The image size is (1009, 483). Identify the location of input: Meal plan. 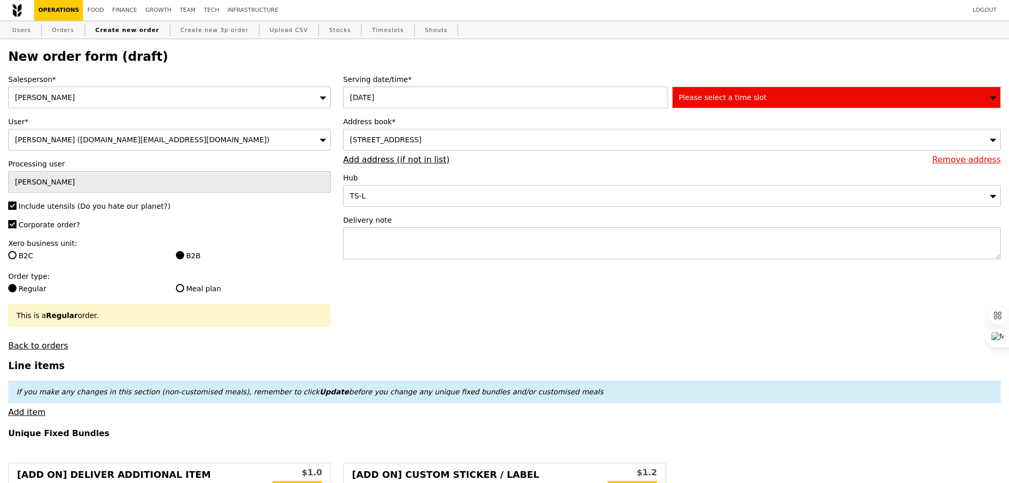
(180, 288).